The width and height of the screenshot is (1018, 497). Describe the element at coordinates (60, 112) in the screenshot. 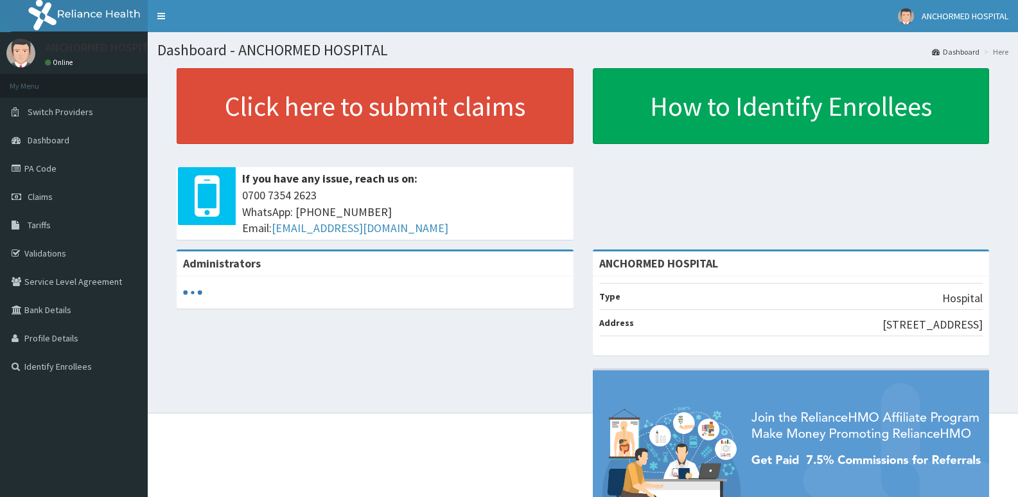

I see `span: Switch Providers` at that location.